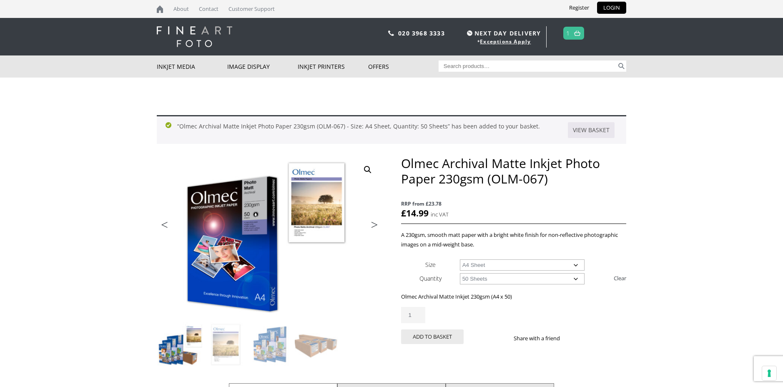  What do you see at coordinates (528, 66) in the screenshot?
I see `input: Search products…` at bounding box center [528, 66].